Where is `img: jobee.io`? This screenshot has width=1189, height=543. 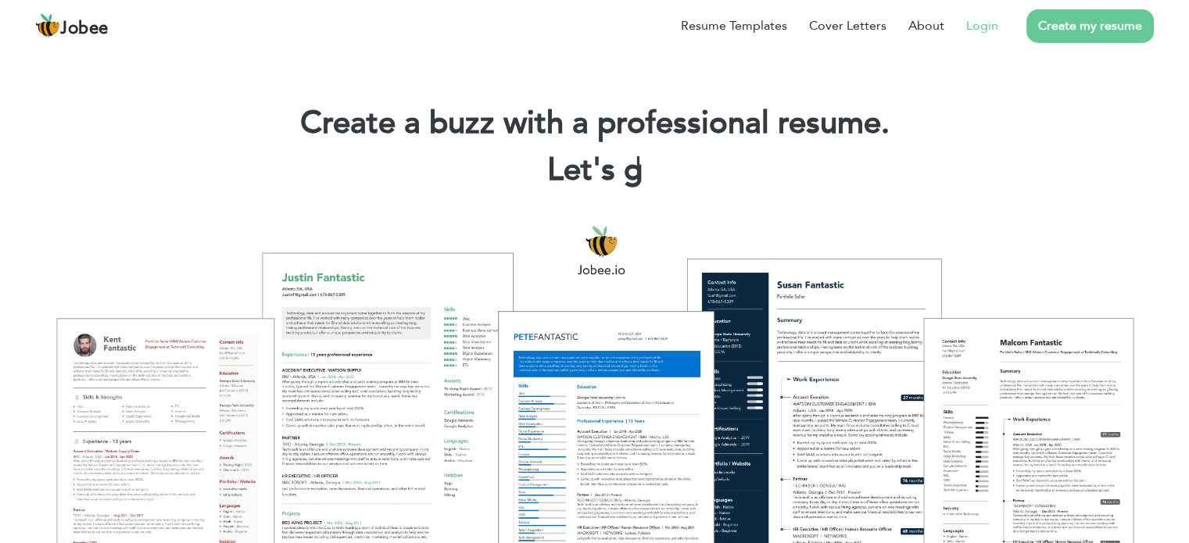
img: jobee.io is located at coordinates (48, 26).